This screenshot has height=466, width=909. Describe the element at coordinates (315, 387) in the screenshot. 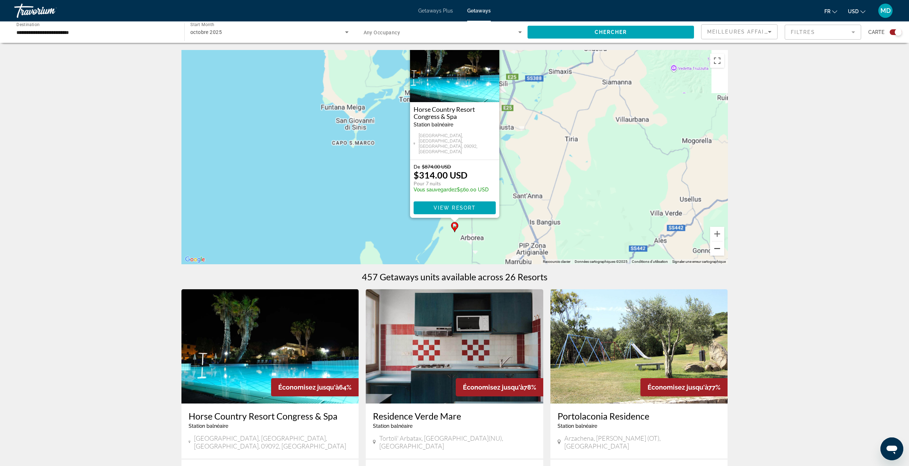

I see `div: 64%` at that location.